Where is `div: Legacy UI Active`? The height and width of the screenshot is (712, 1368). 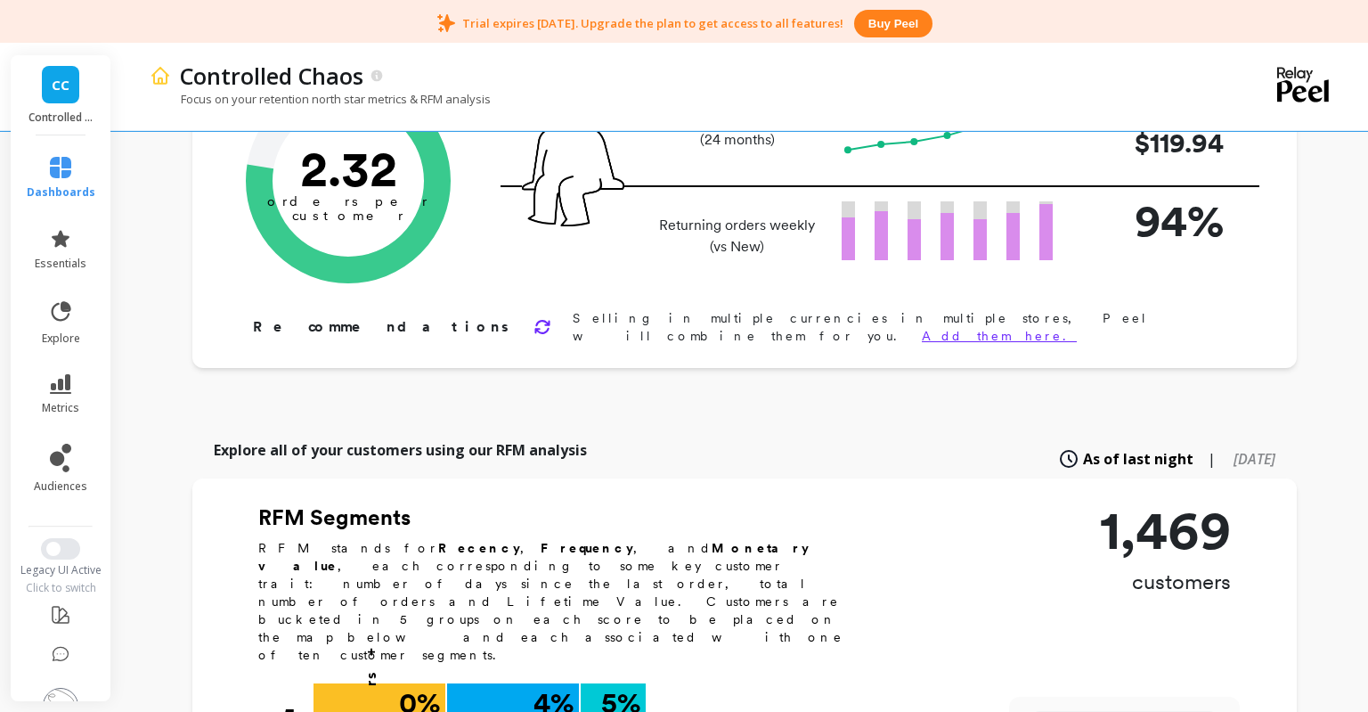 div: Legacy UI Active is located at coordinates (61, 570).